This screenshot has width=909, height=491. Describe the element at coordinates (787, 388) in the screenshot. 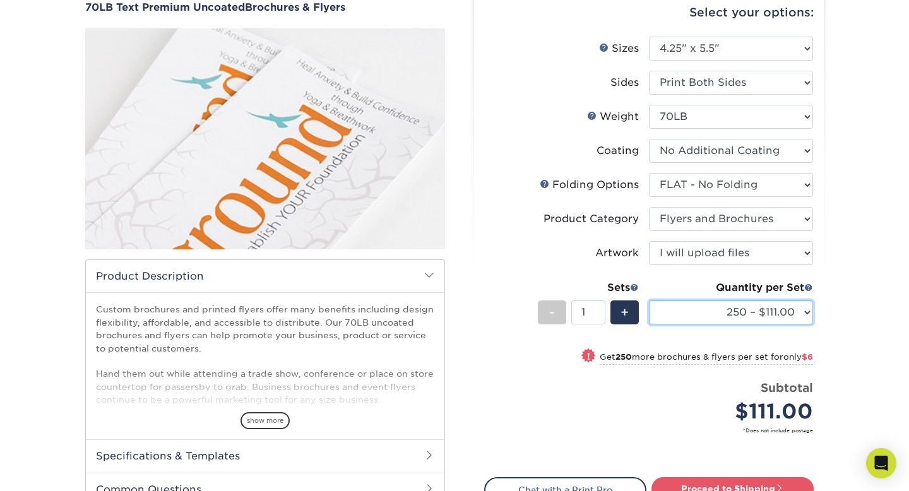

I see `strong: Subtotal` at that location.